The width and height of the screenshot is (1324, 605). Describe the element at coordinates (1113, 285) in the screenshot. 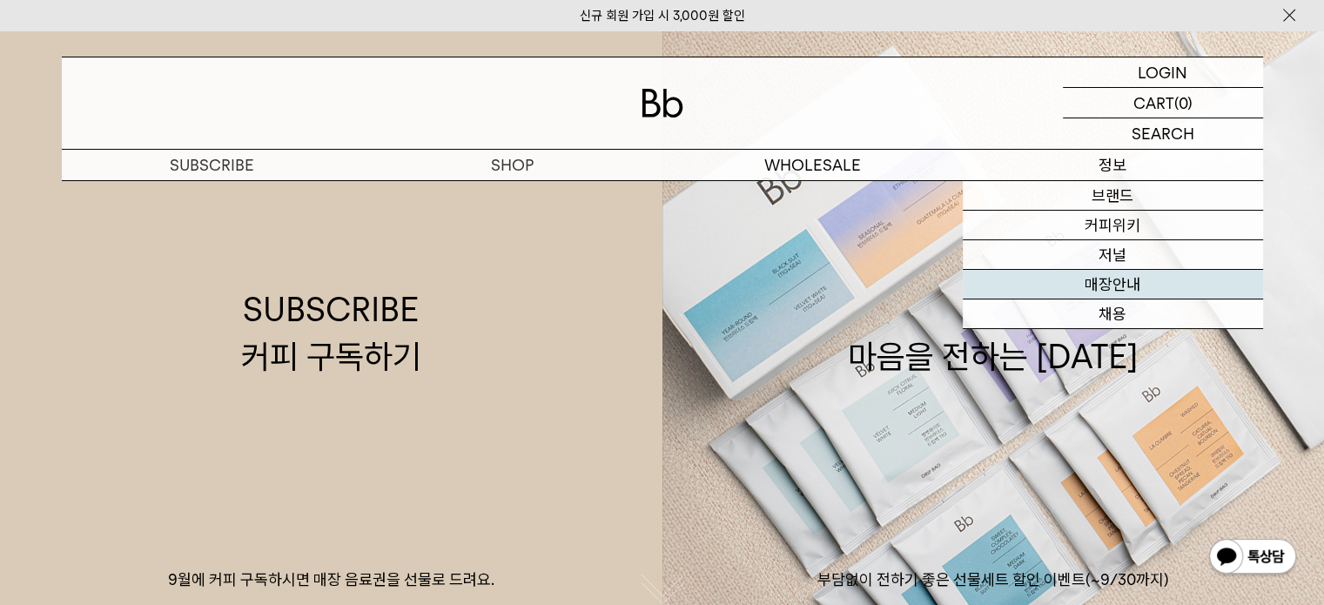

I see `a: 매장안내` at that location.